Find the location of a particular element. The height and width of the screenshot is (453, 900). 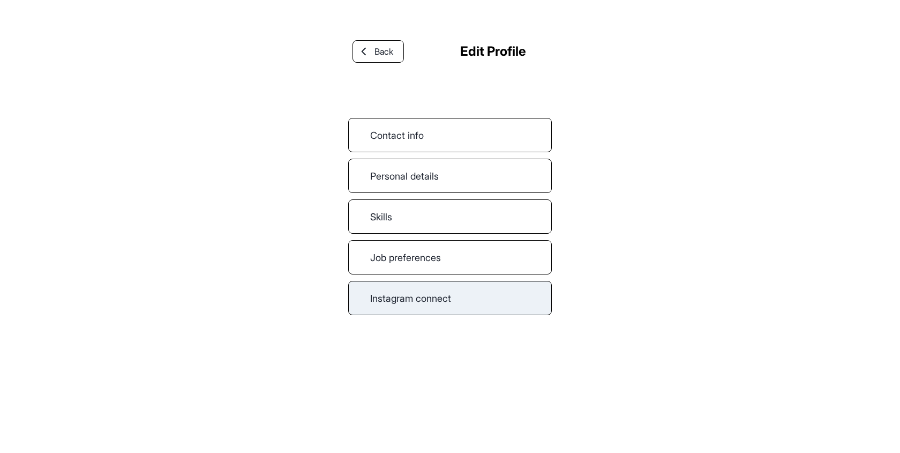

a: Instagram connect is located at coordinates (450, 298).